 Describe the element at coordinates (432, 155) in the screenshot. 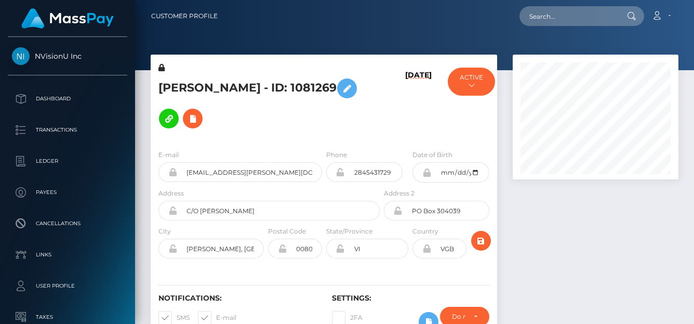

I see `label: Date of Birth` at that location.